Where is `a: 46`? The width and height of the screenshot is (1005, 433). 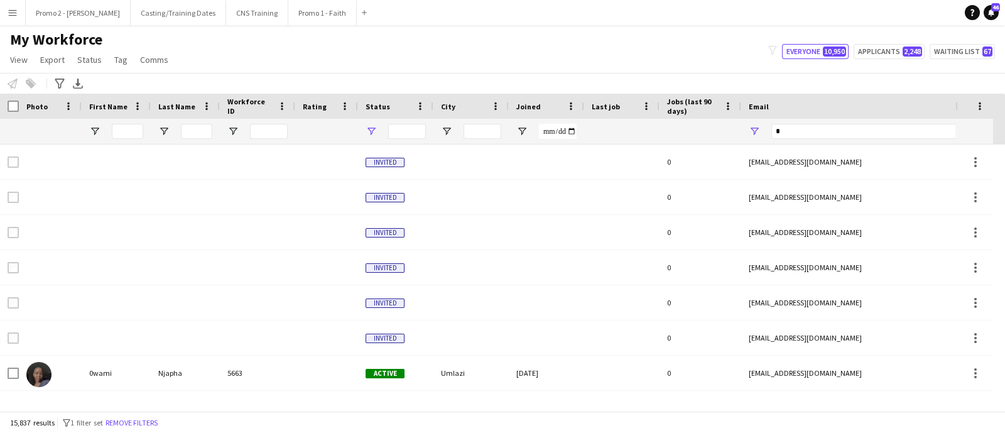 a: 46 is located at coordinates (991, 13).